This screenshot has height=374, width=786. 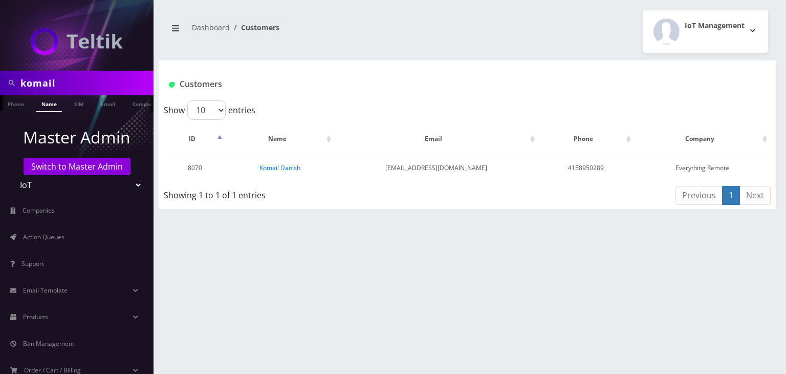 What do you see at coordinates (586, 167) in the screenshot?
I see `td: 4158950289` at bounding box center [586, 167].